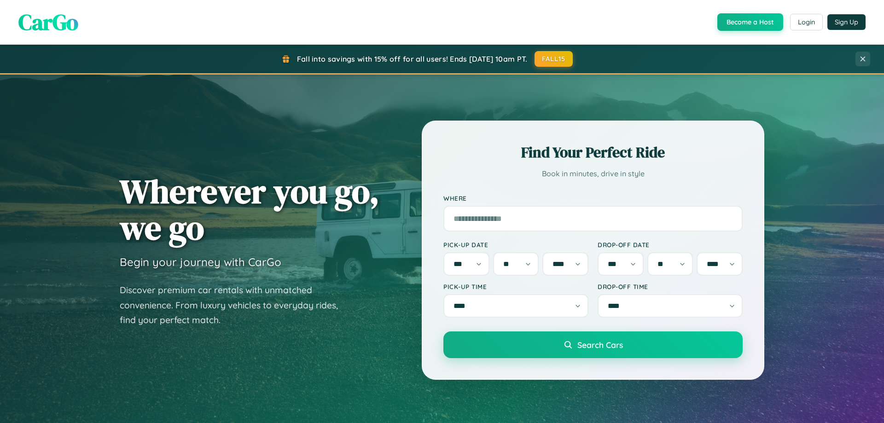 The width and height of the screenshot is (884, 423). I want to click on button: FALL15, so click(554, 59).